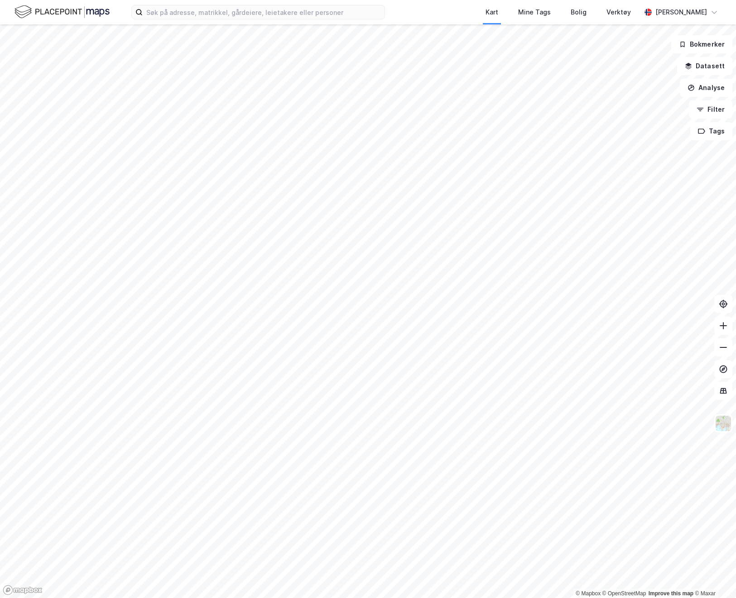 Image resolution: width=736 pixels, height=598 pixels. What do you see at coordinates (670, 594) in the screenshot?
I see `a: Improve this map` at bounding box center [670, 594].